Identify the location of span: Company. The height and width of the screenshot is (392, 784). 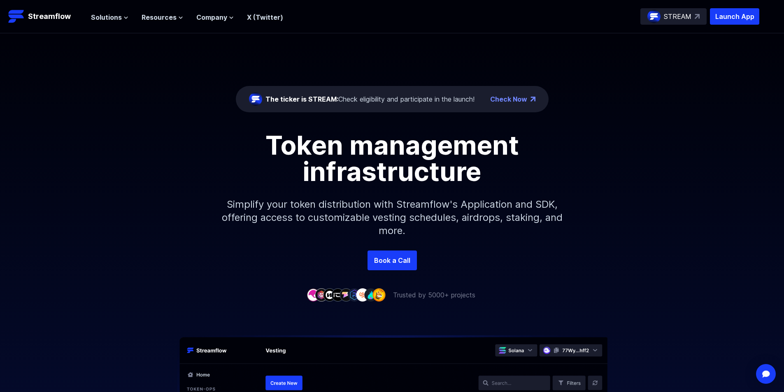
(212, 17).